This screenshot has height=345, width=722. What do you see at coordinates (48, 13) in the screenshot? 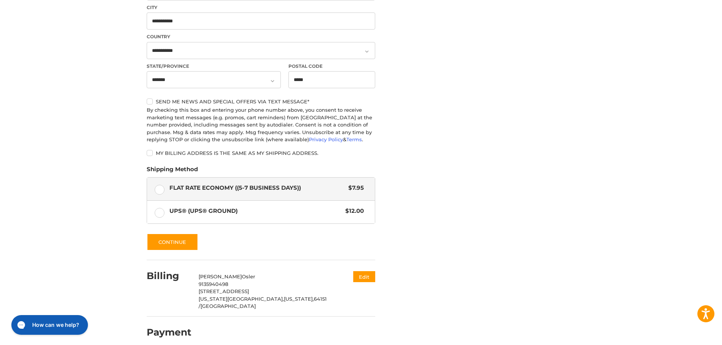
I see `h1: How can we help?` at bounding box center [48, 13].